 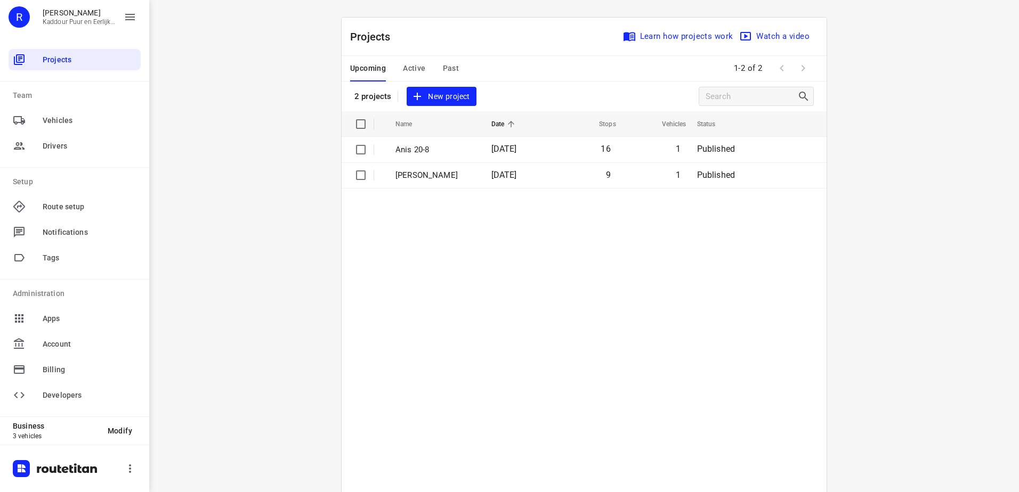 I want to click on span: Apps, so click(x=89, y=319).